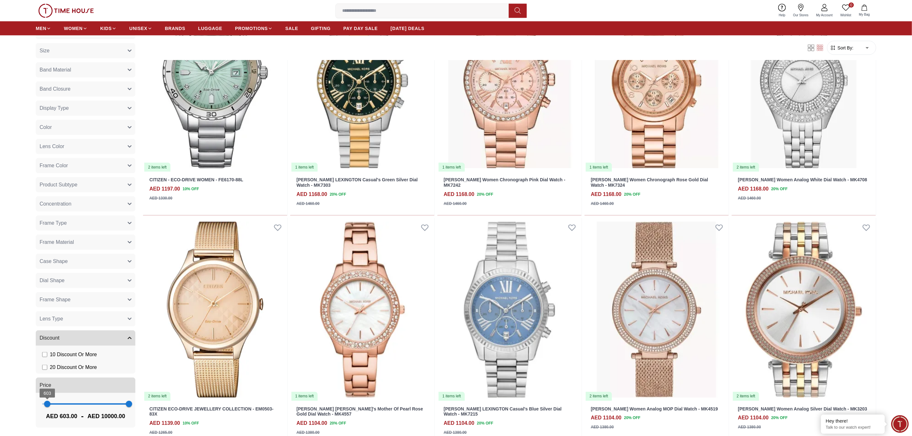 The image size is (912, 436). Describe the element at coordinates (846, 11) in the screenshot. I see `a: 0Wishlist` at that location.